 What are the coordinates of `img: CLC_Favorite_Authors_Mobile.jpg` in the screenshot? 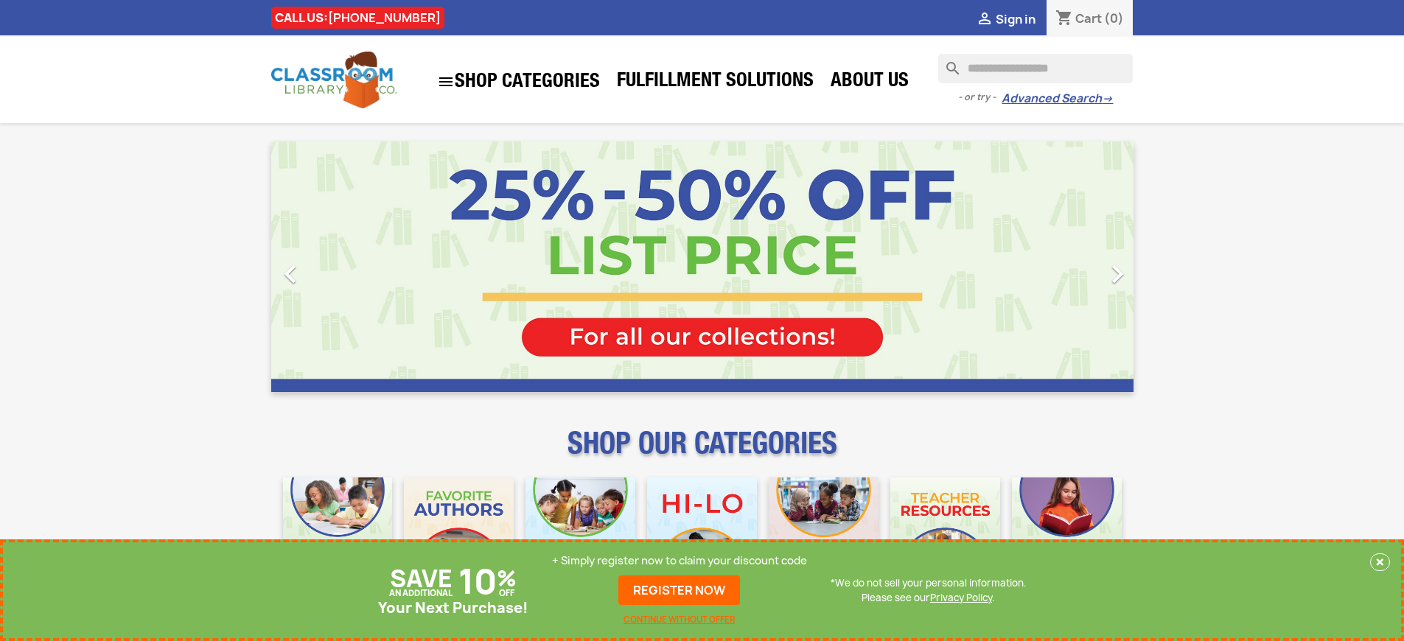 It's located at (458, 532).